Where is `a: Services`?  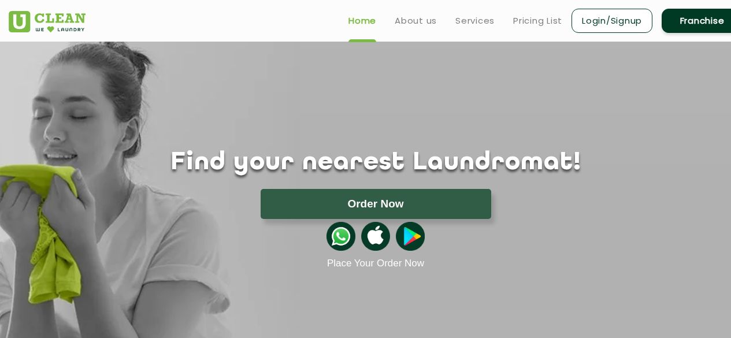 a: Services is located at coordinates (475, 21).